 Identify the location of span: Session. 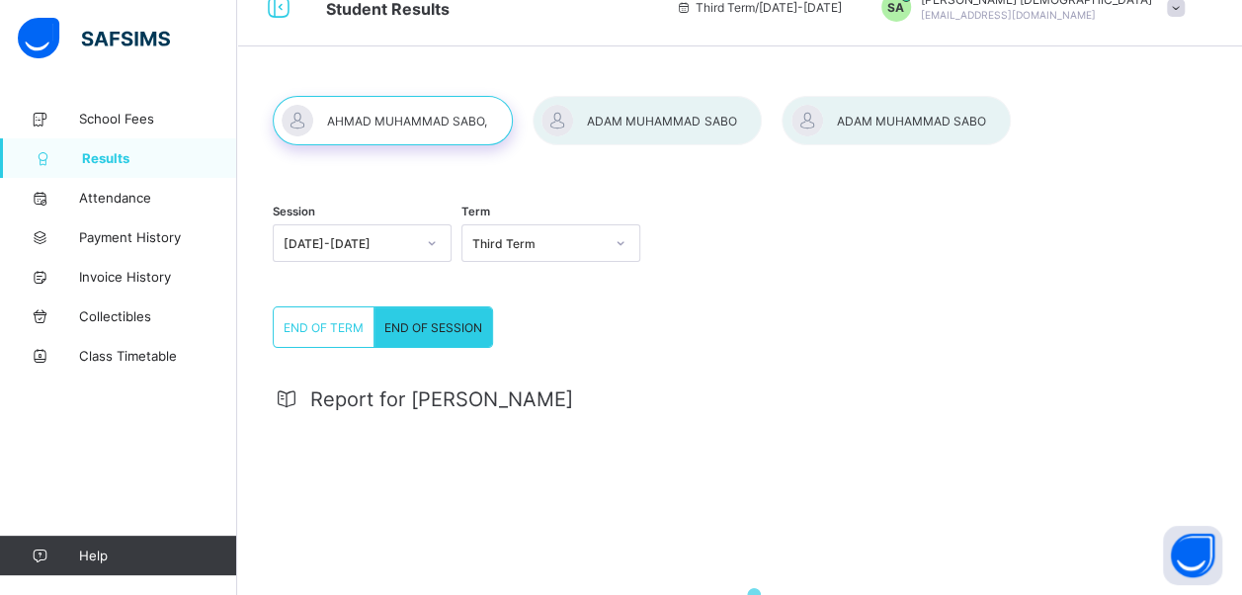
(293, 211).